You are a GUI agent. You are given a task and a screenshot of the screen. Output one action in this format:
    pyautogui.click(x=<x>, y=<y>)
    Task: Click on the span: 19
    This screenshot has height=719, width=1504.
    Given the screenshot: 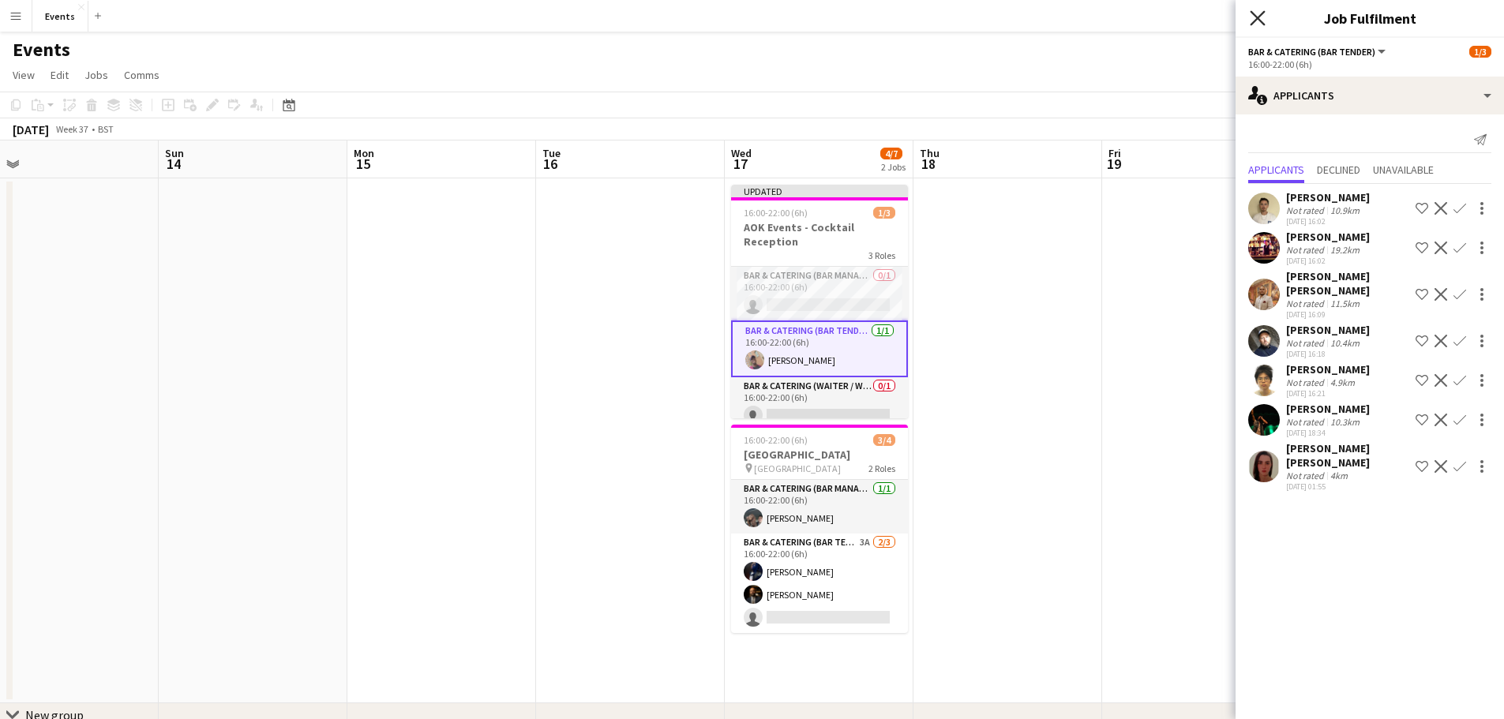 What is the action you would take?
    pyautogui.click(x=1113, y=163)
    